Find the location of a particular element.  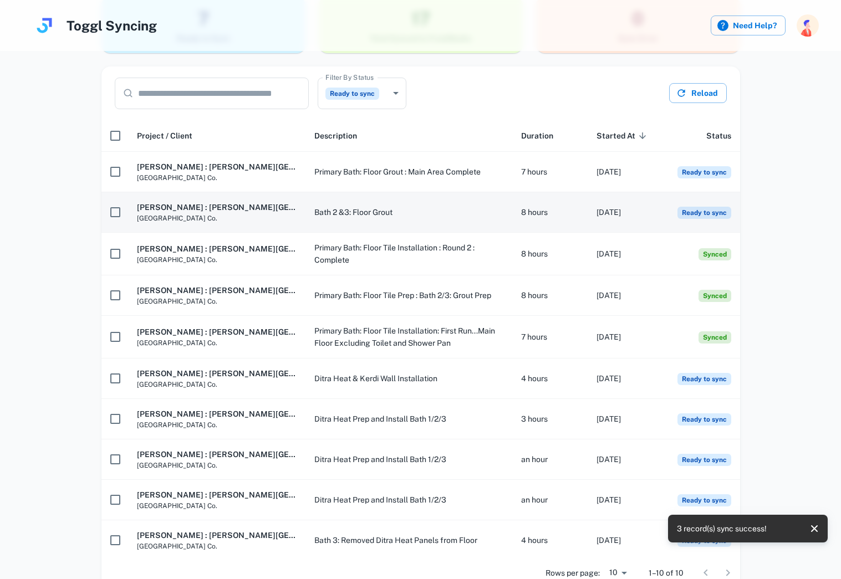

td: Primary Bath: Floor Tile Installation : Round 2 : Complete is located at coordinates (409, 254).